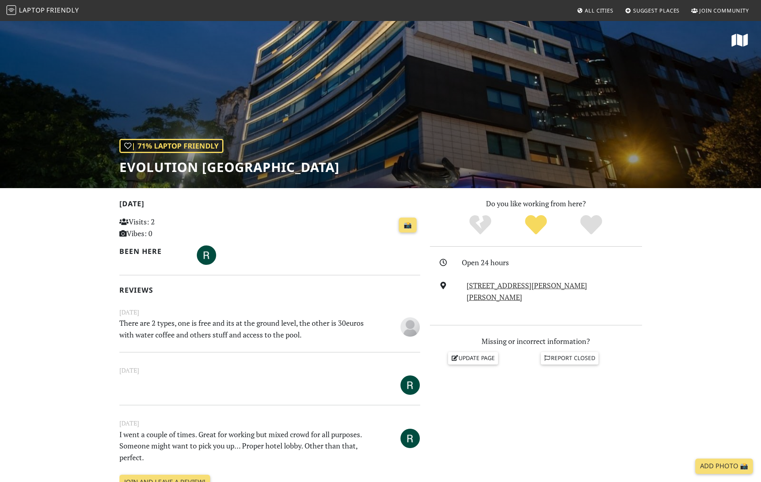 This screenshot has width=761, height=482. I want to click on div: Open 24 hours, so click(554, 262).